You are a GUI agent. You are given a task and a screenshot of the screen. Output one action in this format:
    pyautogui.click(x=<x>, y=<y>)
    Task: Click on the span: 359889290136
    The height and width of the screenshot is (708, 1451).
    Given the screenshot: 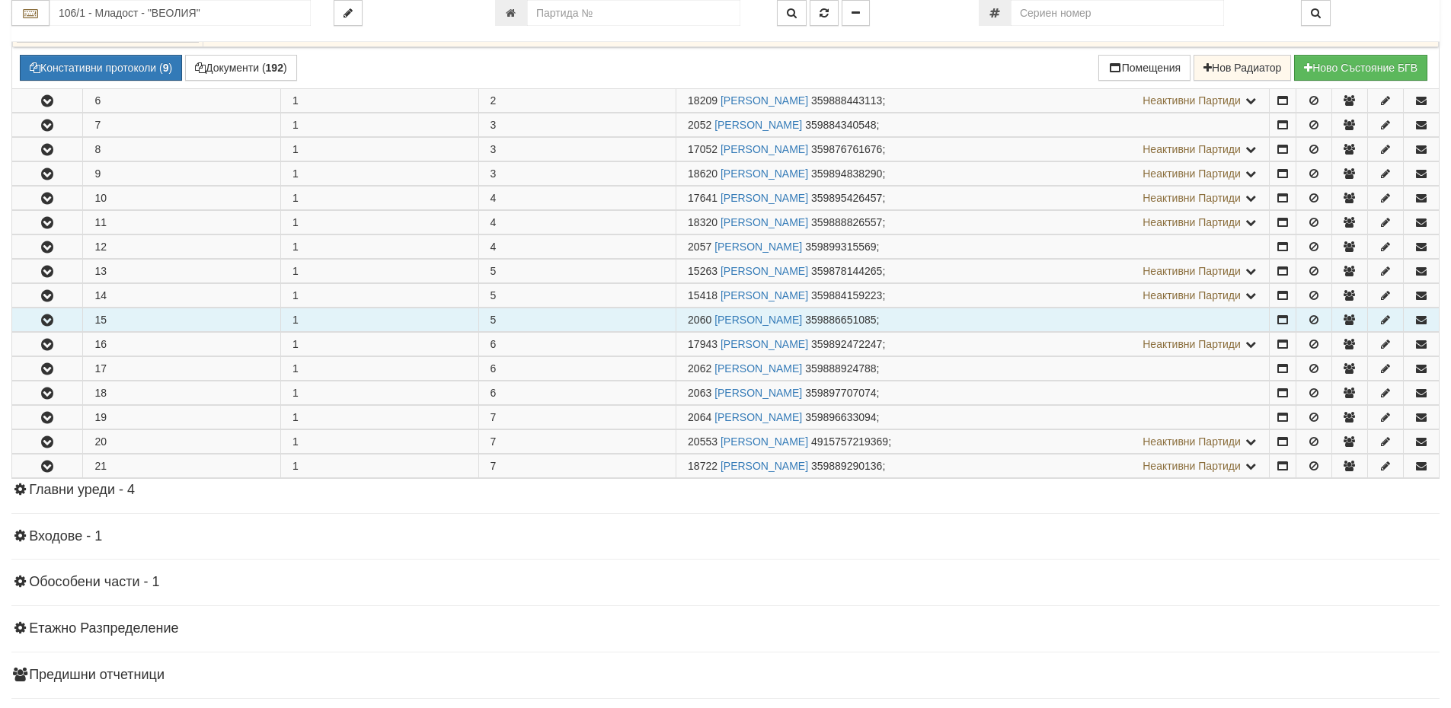 What is the action you would take?
    pyautogui.click(x=846, y=466)
    